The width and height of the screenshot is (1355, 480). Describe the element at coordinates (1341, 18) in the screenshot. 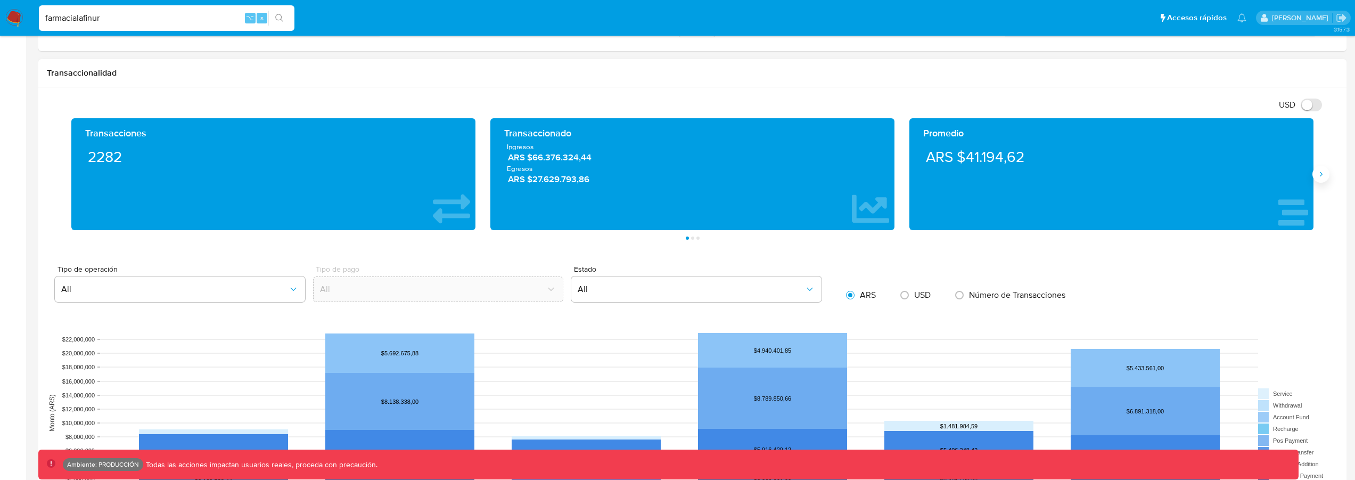

I see `a: Salir` at that location.